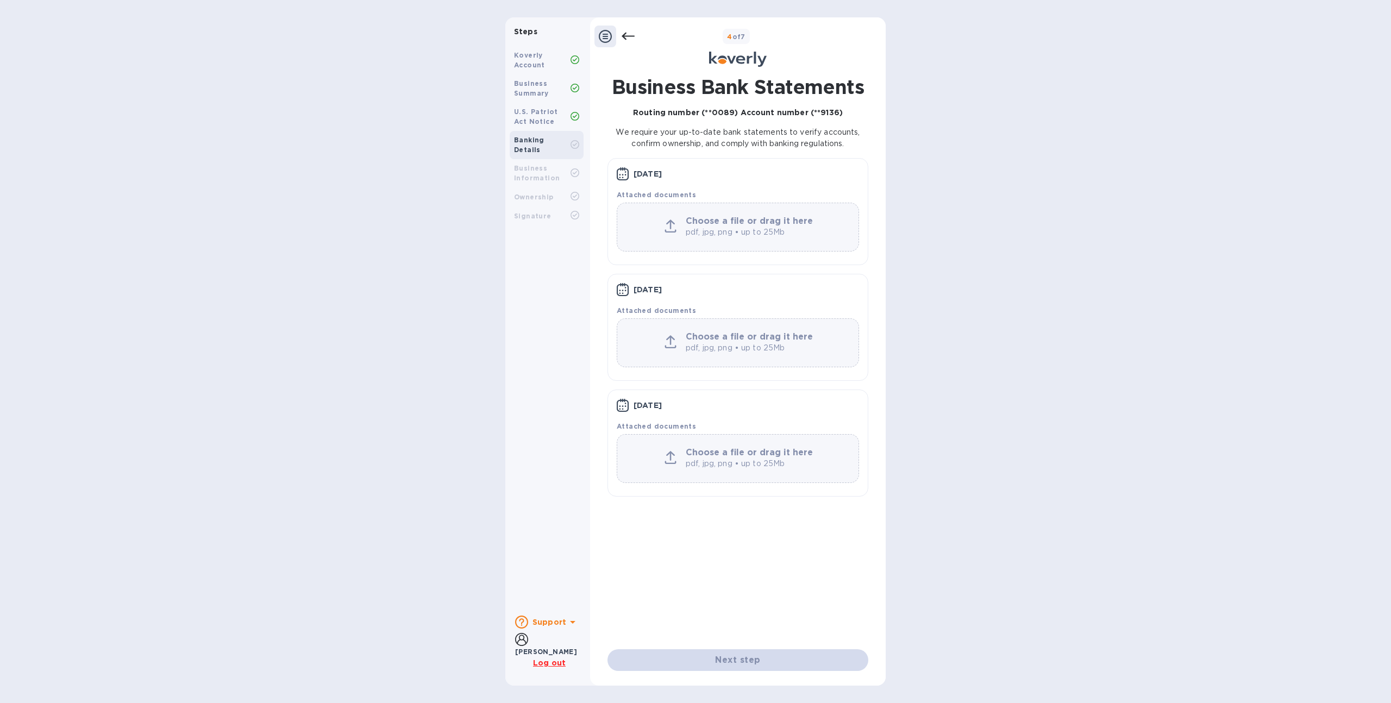 The image size is (1391, 703). Describe the element at coordinates (549, 622) in the screenshot. I see `b: Support` at that location.